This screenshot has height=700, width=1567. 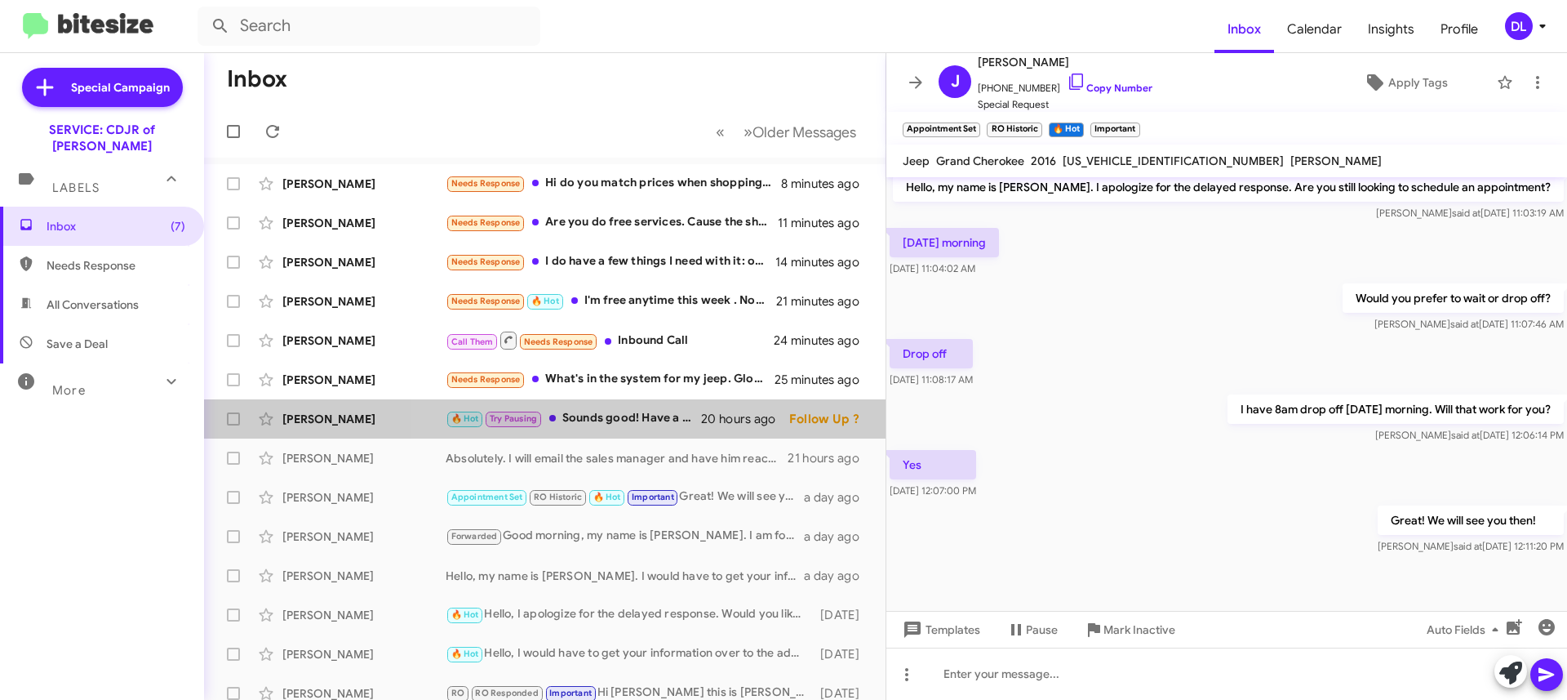 What do you see at coordinates (178, 226) in the screenshot?
I see `span: (7)` at bounding box center [178, 226].